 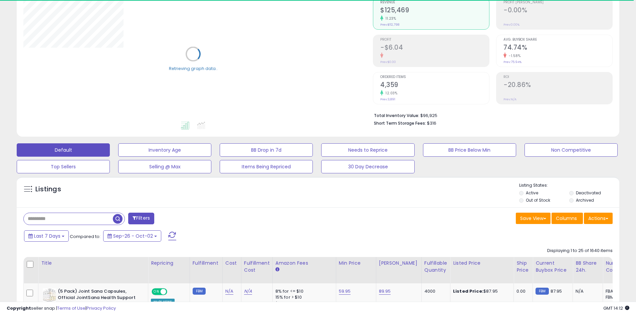 I want to click on button: Default, so click(x=63, y=150).